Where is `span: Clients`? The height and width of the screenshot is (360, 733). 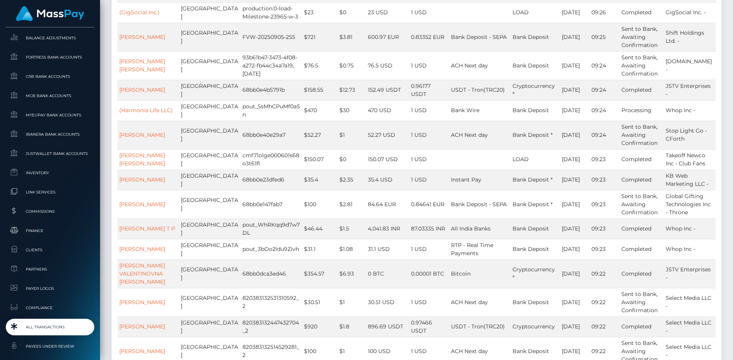
span: Clients is located at coordinates (50, 249).